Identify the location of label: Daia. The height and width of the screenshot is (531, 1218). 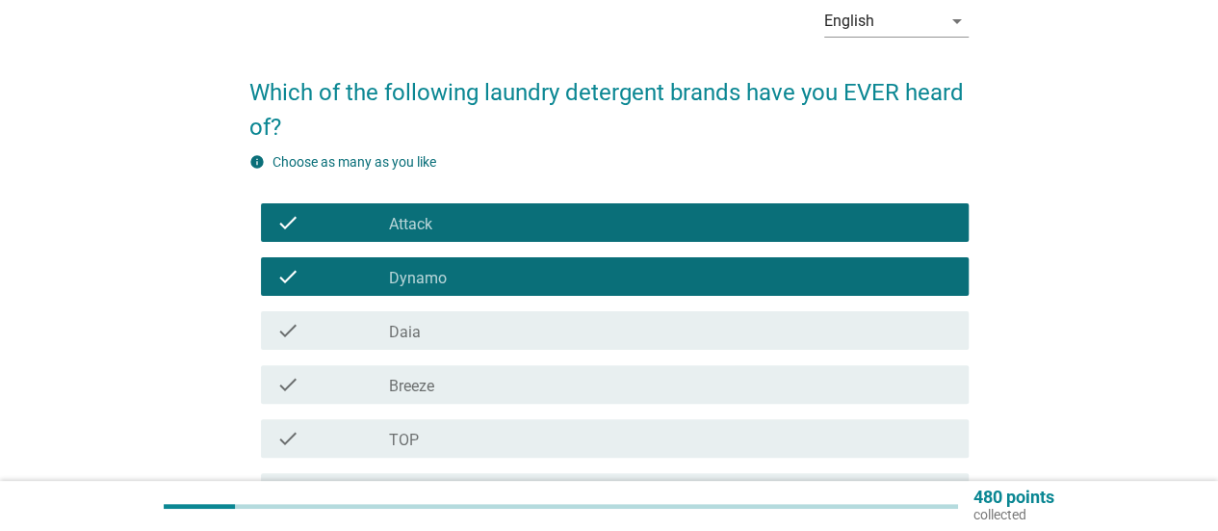
(404, 332).